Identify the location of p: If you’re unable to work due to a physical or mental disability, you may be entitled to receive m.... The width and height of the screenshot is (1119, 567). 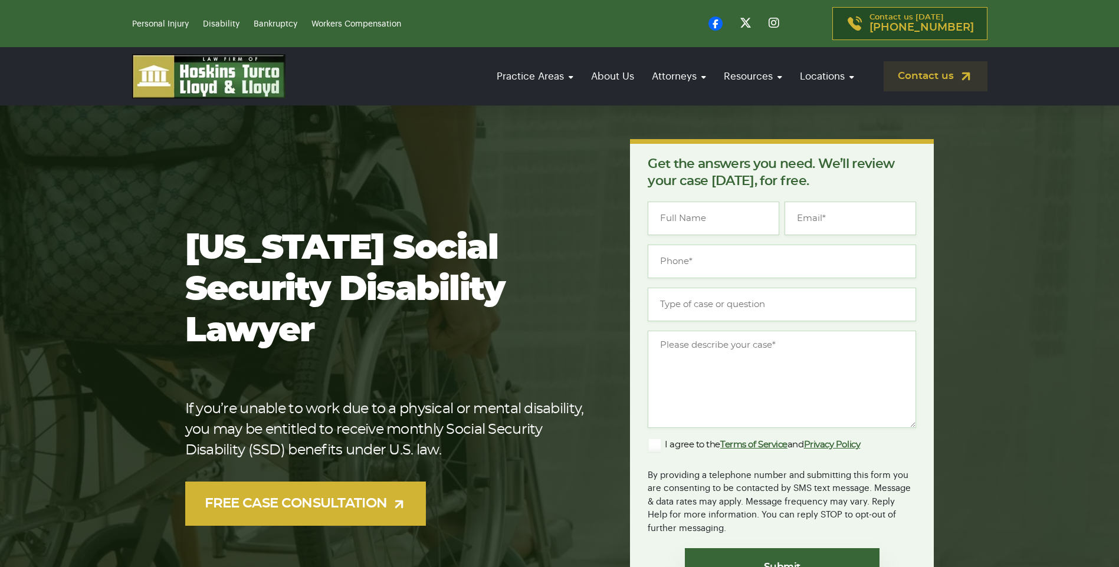
(389, 430).